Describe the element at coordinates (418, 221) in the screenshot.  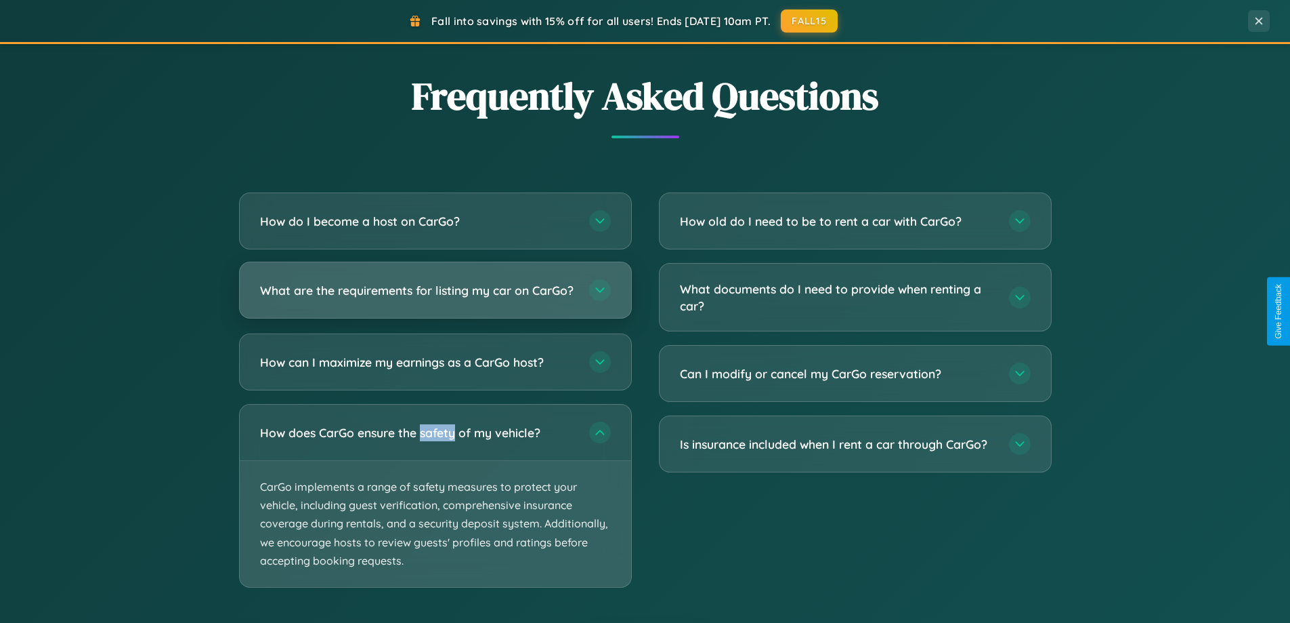
I see `h3: How do I become a host on CarGo?` at that location.